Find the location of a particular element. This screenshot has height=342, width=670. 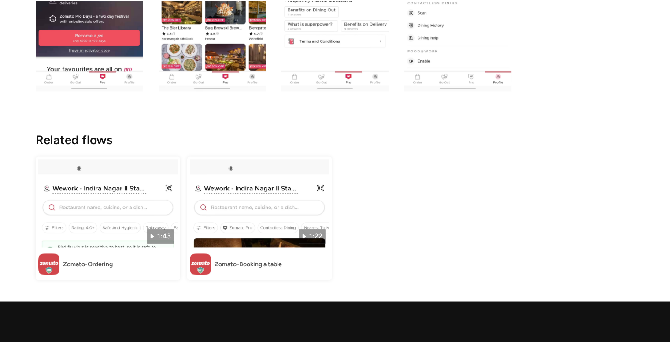

div: Zomato-Booking a table is located at coordinates (248, 264).